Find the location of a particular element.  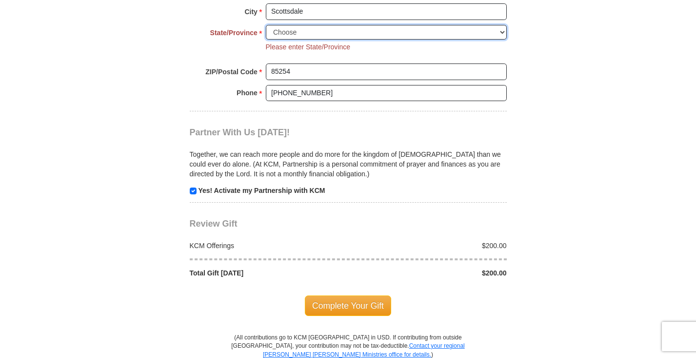

div: KCM Offerings is located at coordinates (266, 245).